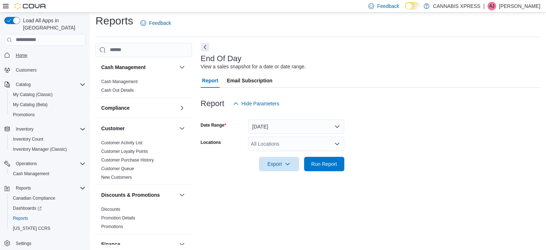 The image size is (546, 250). Describe the element at coordinates (253, 66) in the screenshot. I see `div: View a sales snapshot for a date or date range.` at that location.